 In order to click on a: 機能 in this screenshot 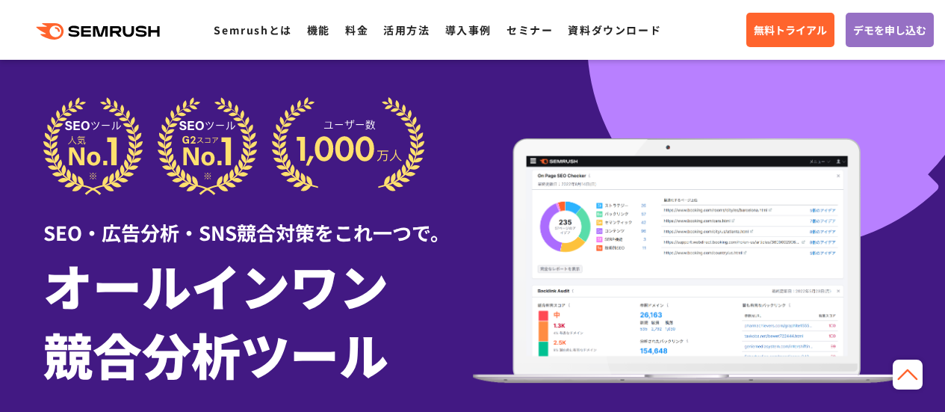, I will do `click(318, 30)`.